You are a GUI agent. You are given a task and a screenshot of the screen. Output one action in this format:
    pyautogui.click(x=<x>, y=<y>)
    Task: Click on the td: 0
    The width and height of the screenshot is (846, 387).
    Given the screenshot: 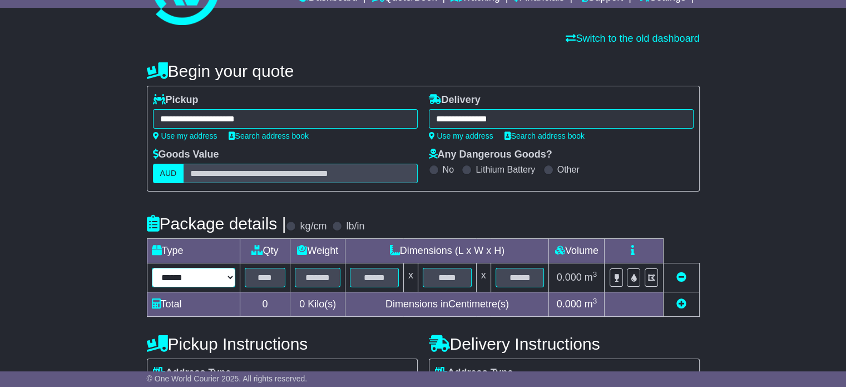 What is the action you would take?
    pyautogui.click(x=265, y=304)
    